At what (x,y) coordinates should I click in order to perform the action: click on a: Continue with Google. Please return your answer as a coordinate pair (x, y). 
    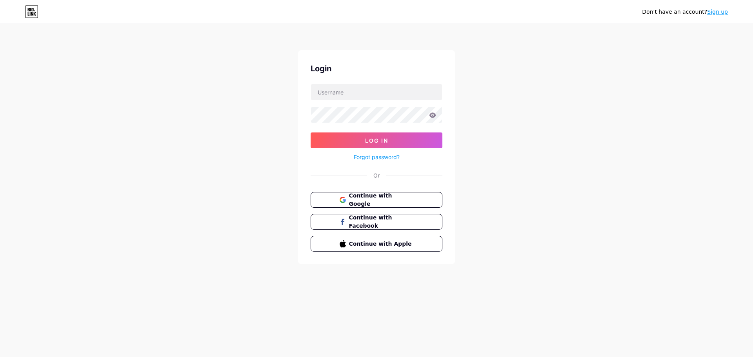
    Looking at the image, I should click on (376, 200).